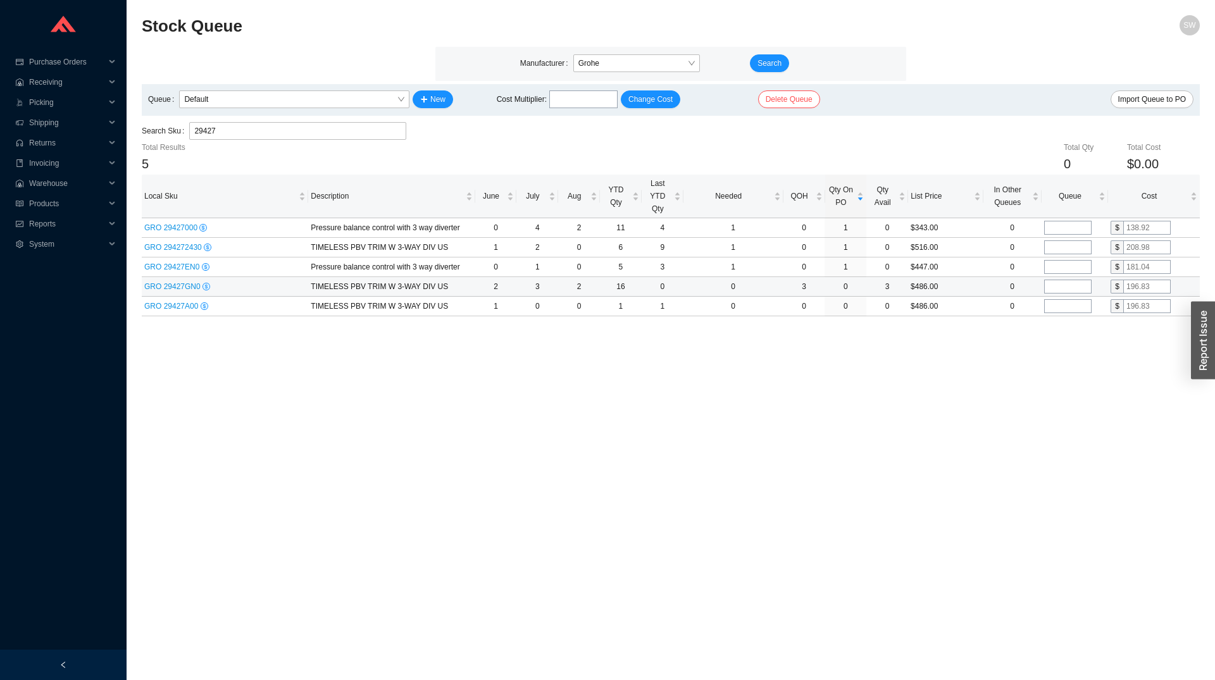  Describe the element at coordinates (662, 196) in the screenshot. I see `th: Last YTD Qty sortable` at that location.